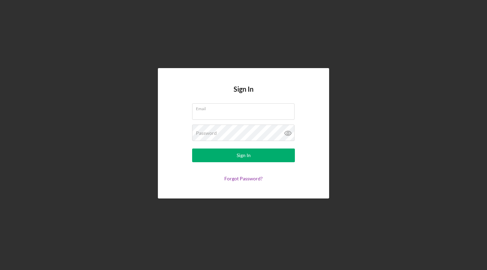  I want to click on label: Password, so click(206, 133).